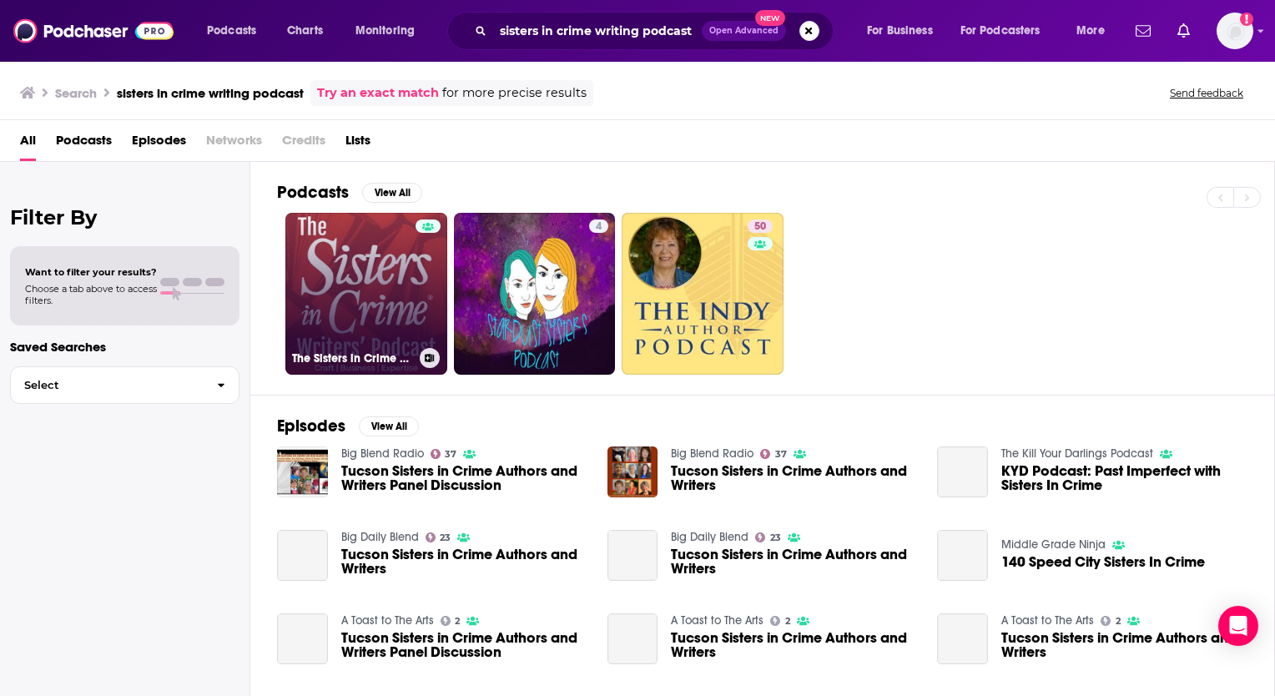 Image resolution: width=1275 pixels, height=696 pixels. I want to click on img: Tucson Sisters in Crime Authors and Writers, so click(632, 471).